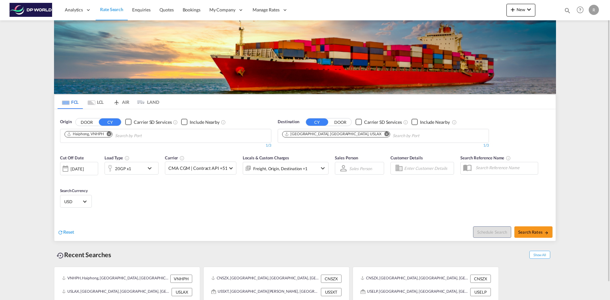 Image resolution: width=610 pixels, height=300 pixels. Describe the element at coordinates (580, 10) in the screenshot. I see `span: Help` at that location.